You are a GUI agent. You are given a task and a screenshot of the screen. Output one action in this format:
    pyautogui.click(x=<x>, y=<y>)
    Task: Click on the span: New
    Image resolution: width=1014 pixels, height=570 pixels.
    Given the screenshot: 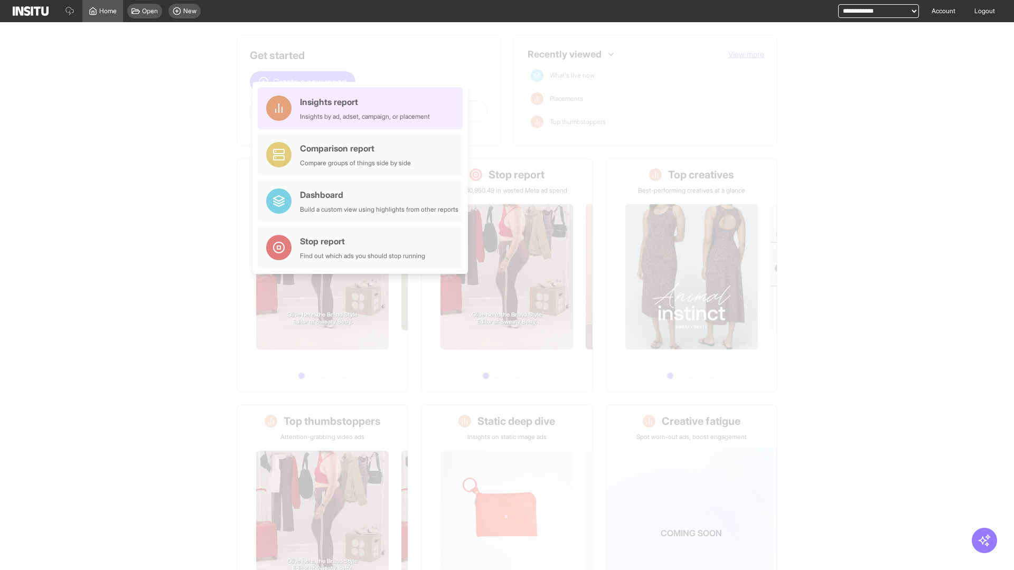 What is the action you would take?
    pyautogui.click(x=190, y=11)
    